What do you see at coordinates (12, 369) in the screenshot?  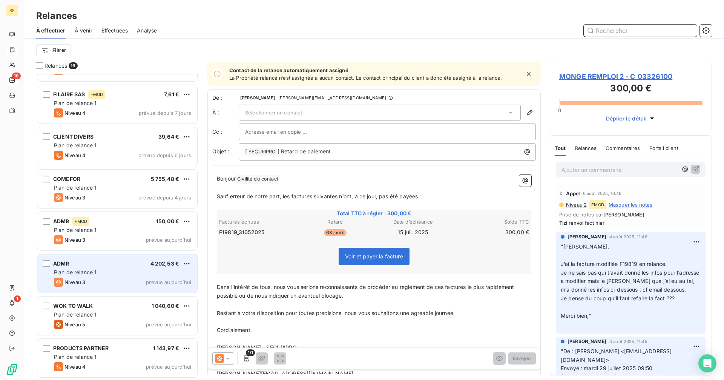 I see `img: Logo LeanPay` at bounding box center [12, 369].